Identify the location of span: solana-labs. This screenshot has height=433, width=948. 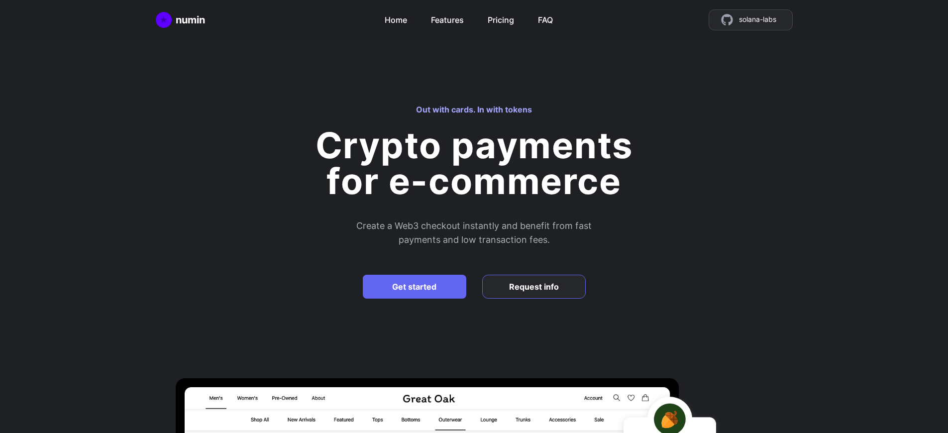
(758, 20).